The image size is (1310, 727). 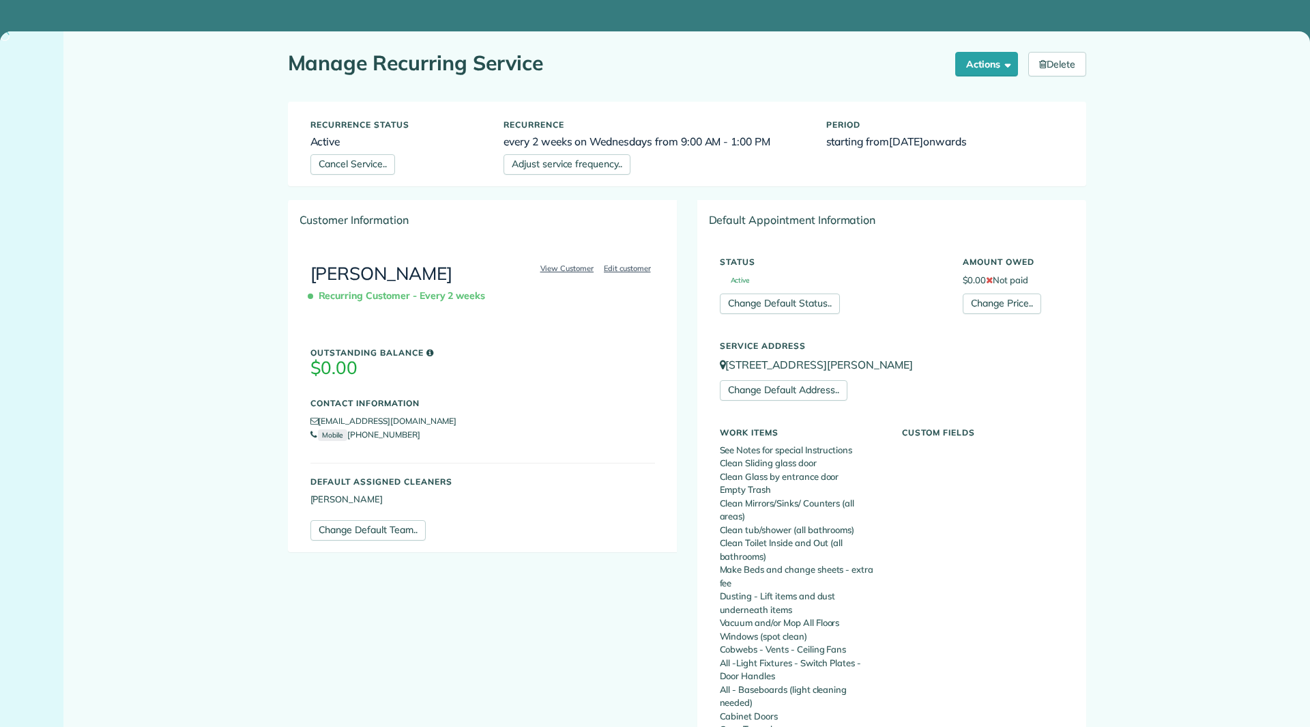 I want to click on h5: Contact Information, so click(x=482, y=402).